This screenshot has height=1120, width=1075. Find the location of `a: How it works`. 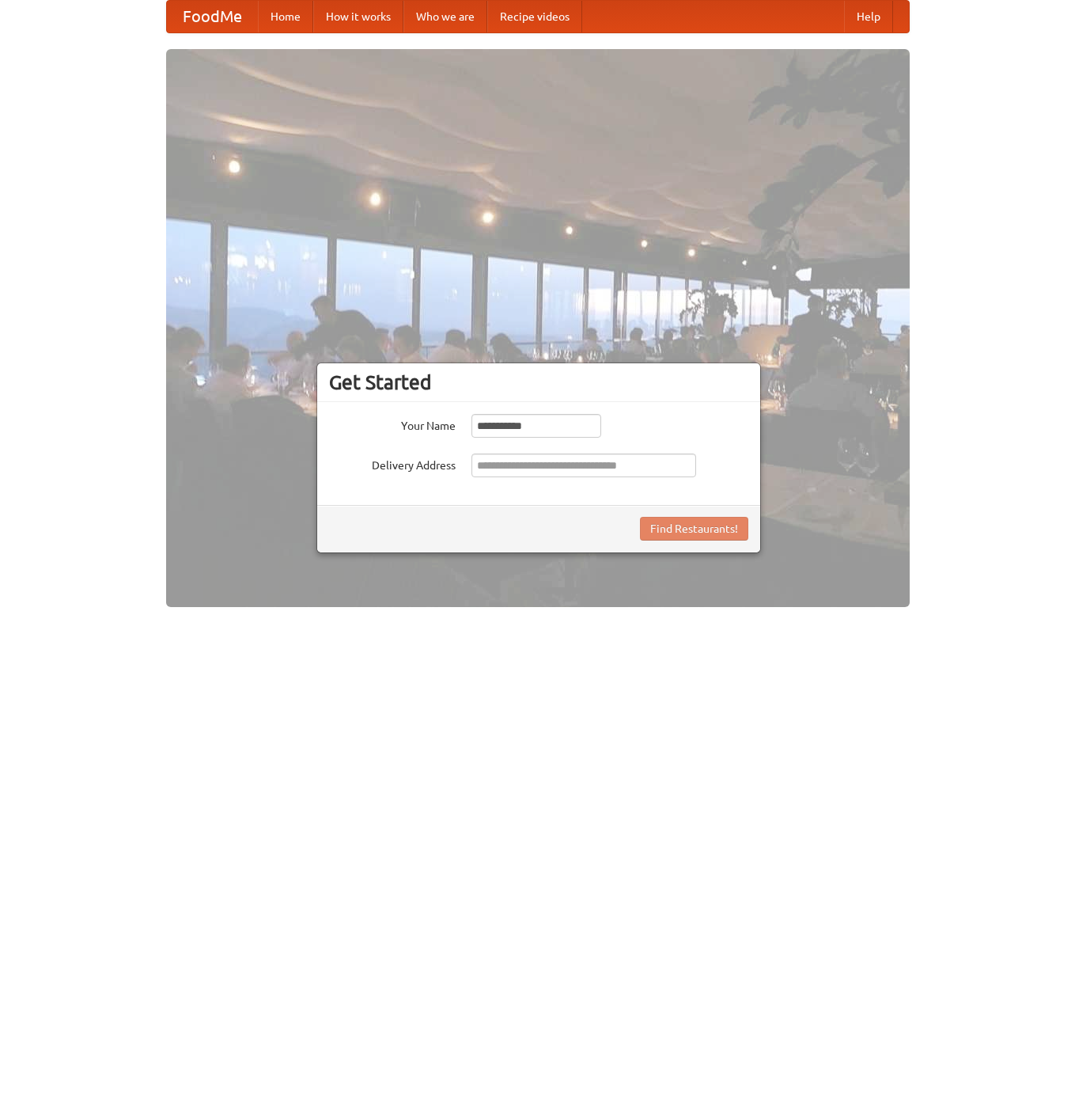

a: How it works is located at coordinates (359, 16).